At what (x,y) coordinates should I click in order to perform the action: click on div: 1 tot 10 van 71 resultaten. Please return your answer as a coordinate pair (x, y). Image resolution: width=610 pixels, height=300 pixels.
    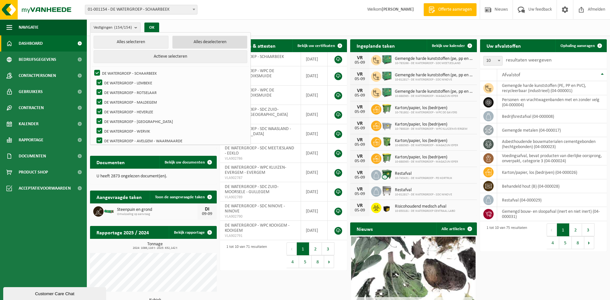
    Looking at the image, I should click on (245, 255).